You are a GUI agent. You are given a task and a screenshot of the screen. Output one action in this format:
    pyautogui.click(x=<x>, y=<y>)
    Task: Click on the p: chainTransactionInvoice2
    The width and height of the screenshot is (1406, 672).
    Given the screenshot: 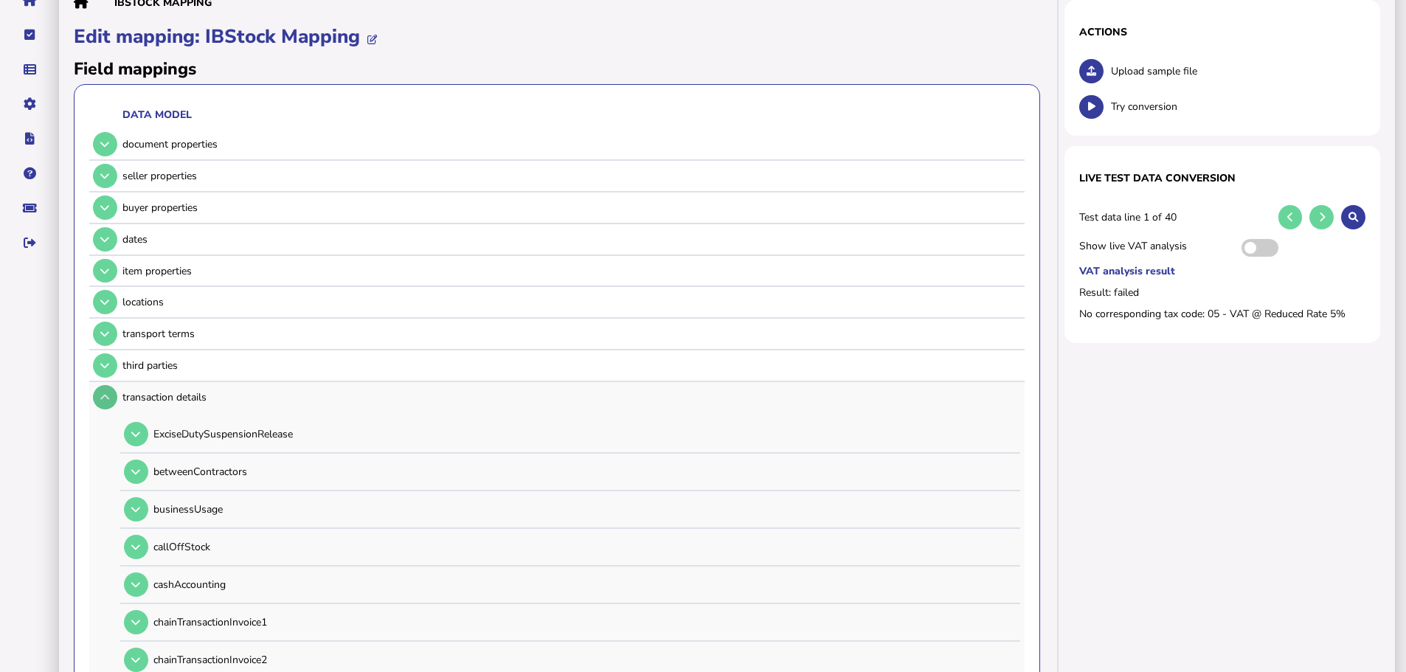 What is the action you would take?
    pyautogui.click(x=295, y=659)
    